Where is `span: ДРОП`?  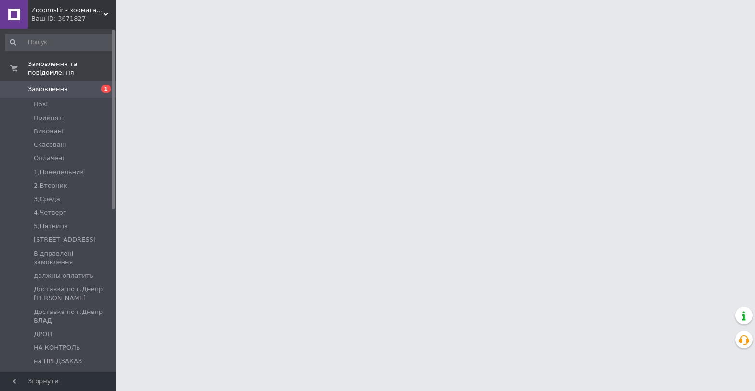 span: ДРОП is located at coordinates (43, 334).